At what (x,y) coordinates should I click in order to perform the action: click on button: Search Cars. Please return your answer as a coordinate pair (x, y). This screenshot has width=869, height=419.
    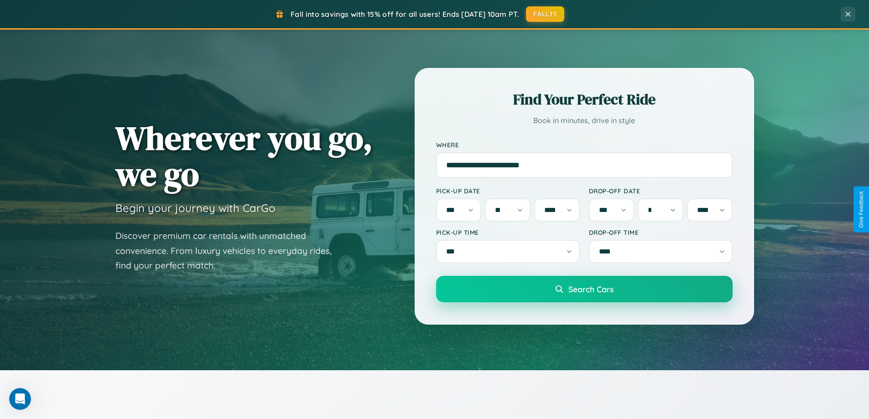
    Looking at the image, I should click on (585, 289).